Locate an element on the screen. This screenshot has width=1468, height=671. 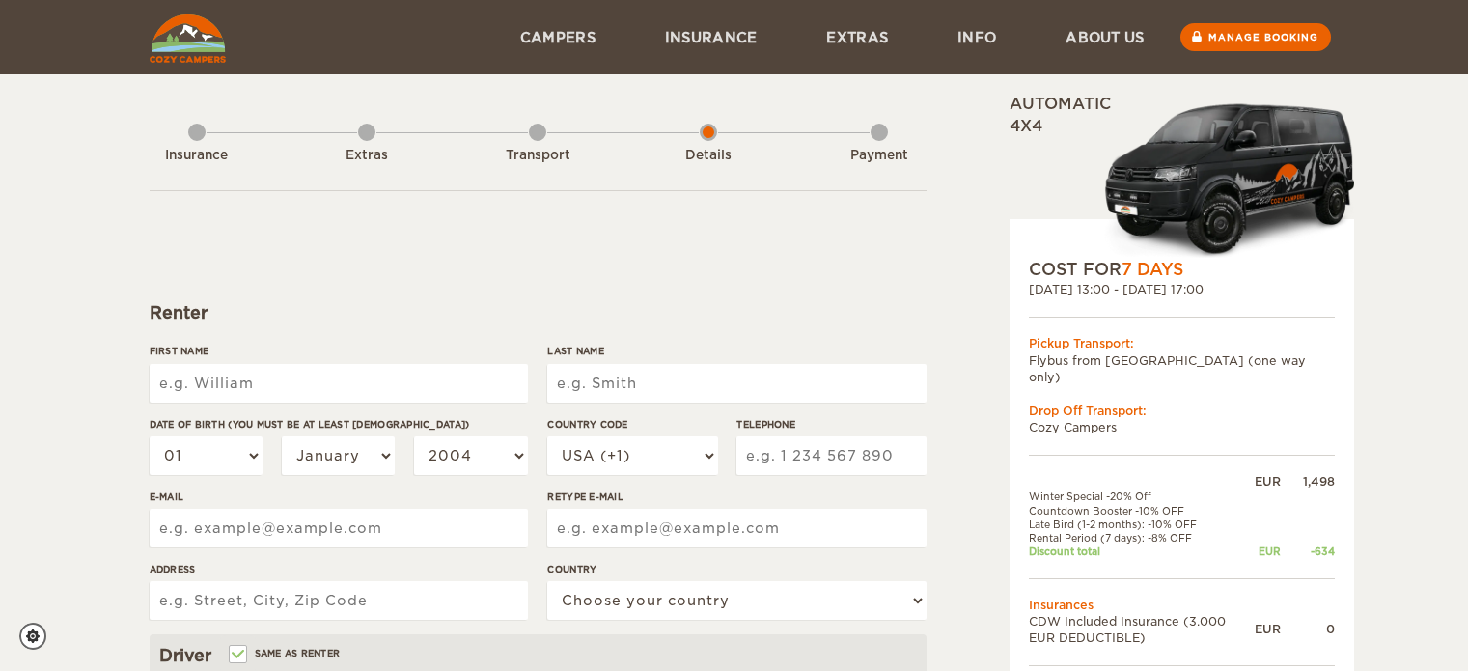
div: Extras is located at coordinates (367, 155).